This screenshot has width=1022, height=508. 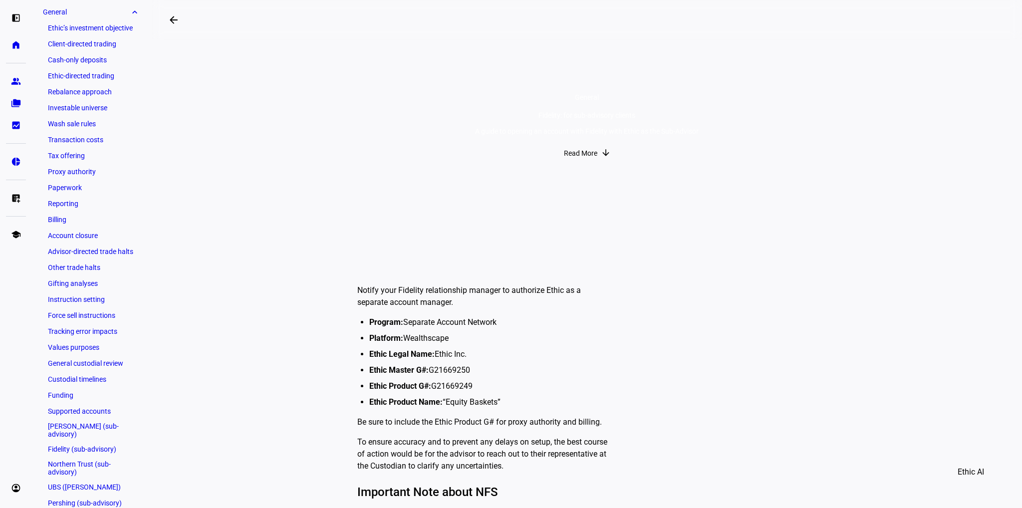 I want to click on eth-mat-symbol: home, so click(x=16, y=45).